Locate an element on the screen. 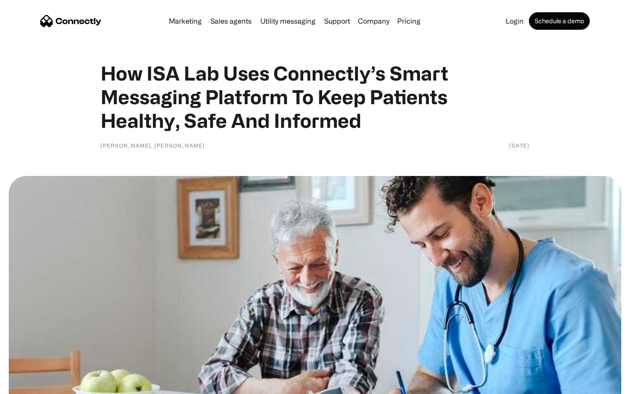 Image resolution: width=630 pixels, height=394 pixels. a: Marketing is located at coordinates (185, 21).